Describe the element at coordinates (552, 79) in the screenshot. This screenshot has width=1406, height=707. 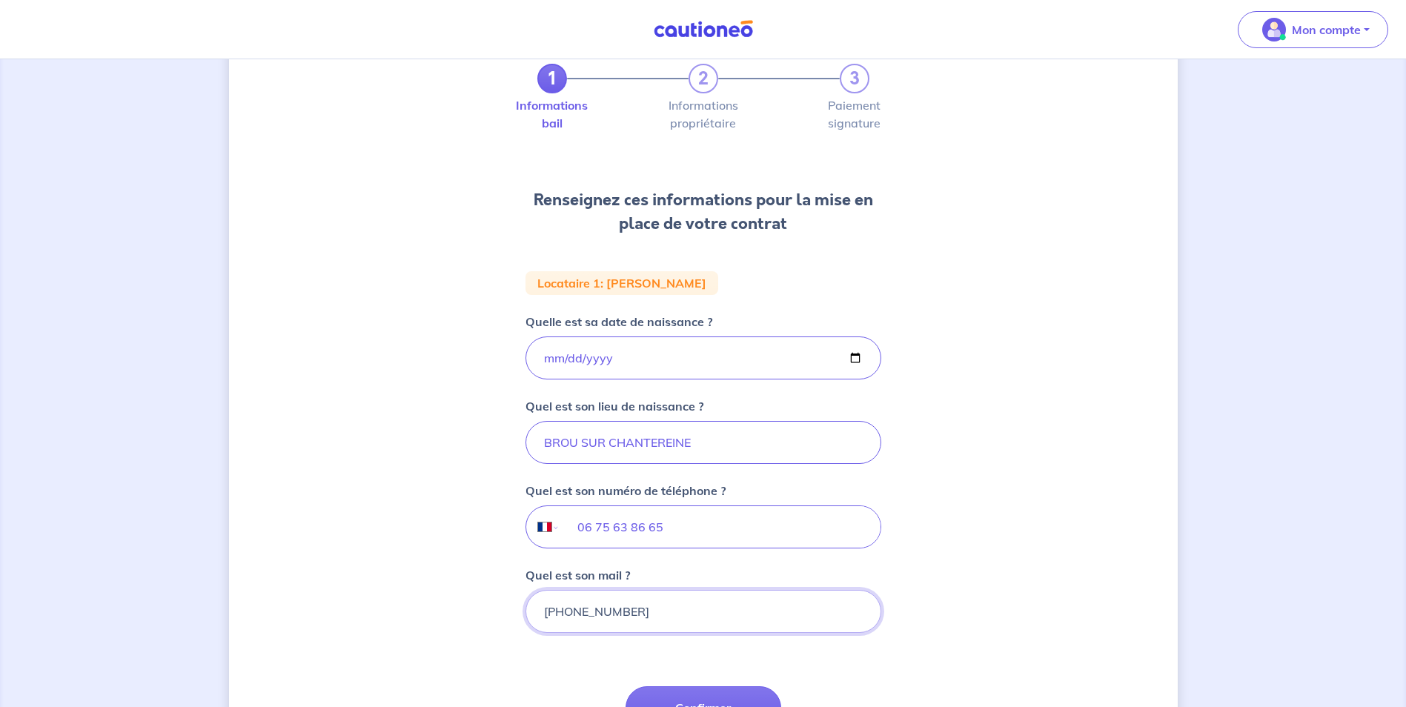
I see `a: 1` at that location.